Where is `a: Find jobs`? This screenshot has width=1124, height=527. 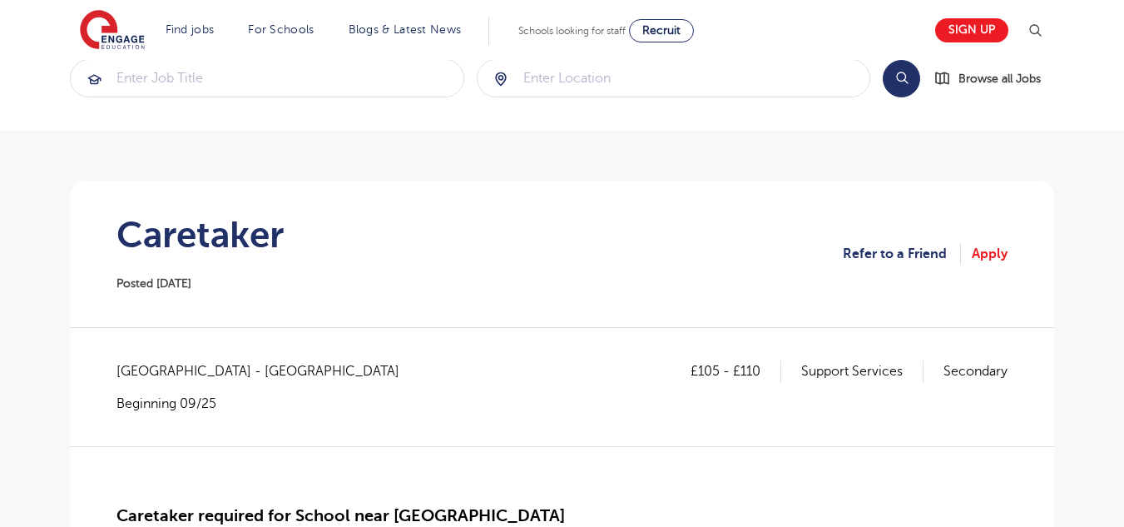
a: Find jobs is located at coordinates (190, 29).